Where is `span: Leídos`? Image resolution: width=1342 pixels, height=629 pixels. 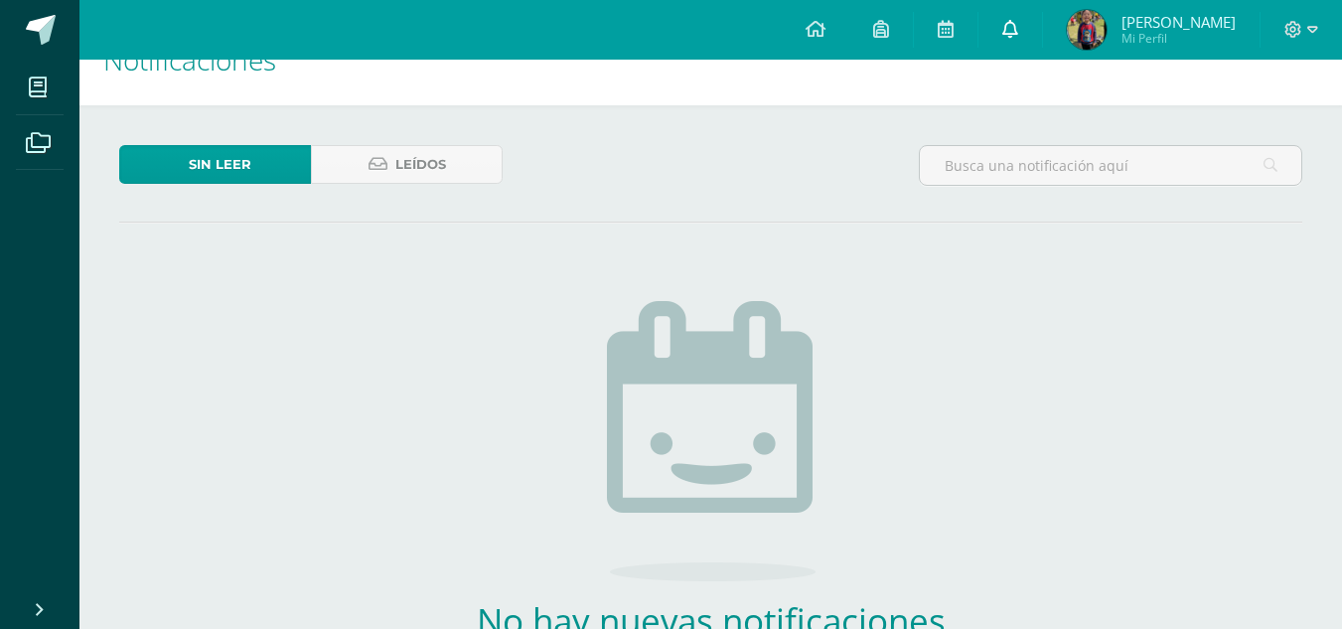 span: Leídos is located at coordinates (420, 164).